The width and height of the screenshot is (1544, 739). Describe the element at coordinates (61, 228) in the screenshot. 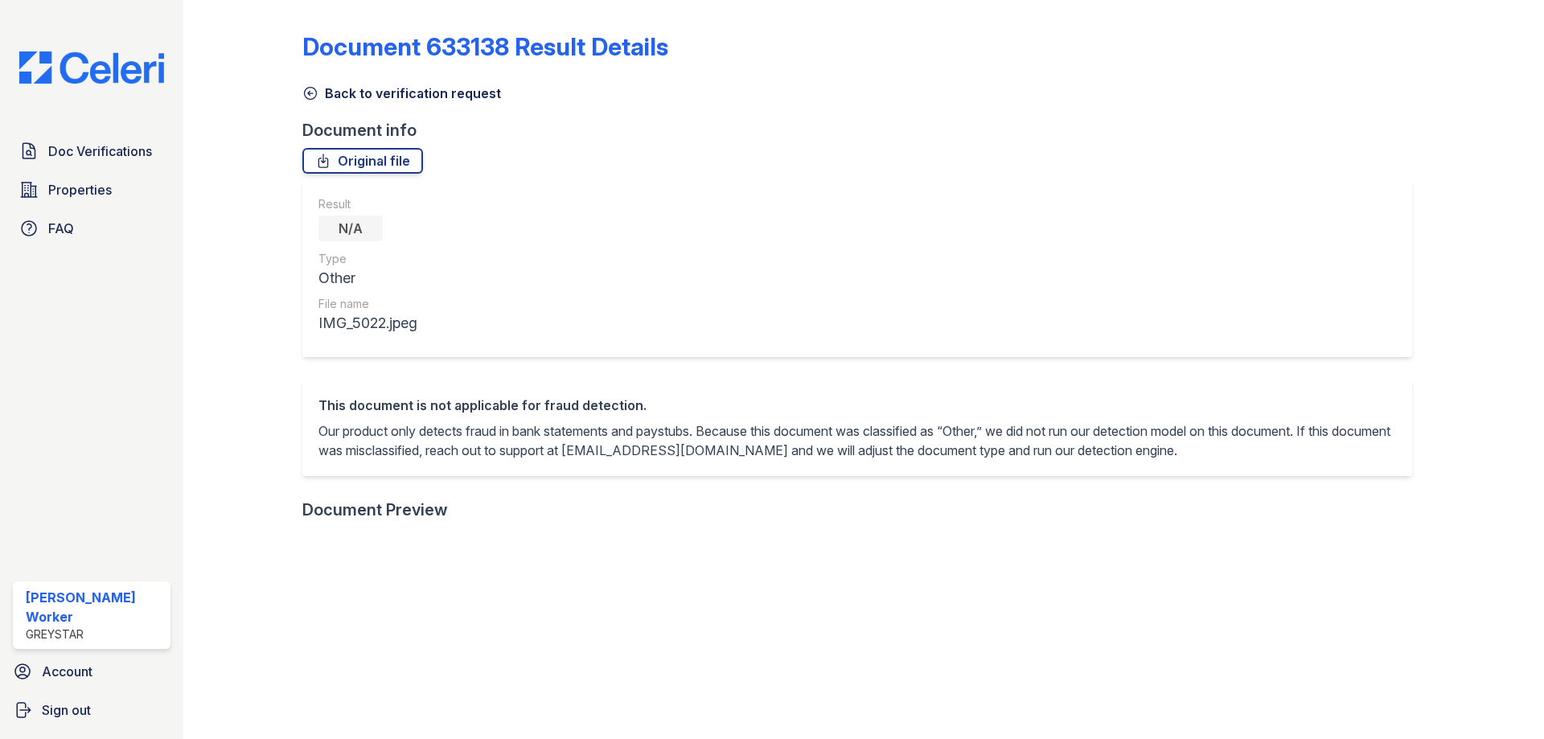

I see `span: FAQ` at that location.